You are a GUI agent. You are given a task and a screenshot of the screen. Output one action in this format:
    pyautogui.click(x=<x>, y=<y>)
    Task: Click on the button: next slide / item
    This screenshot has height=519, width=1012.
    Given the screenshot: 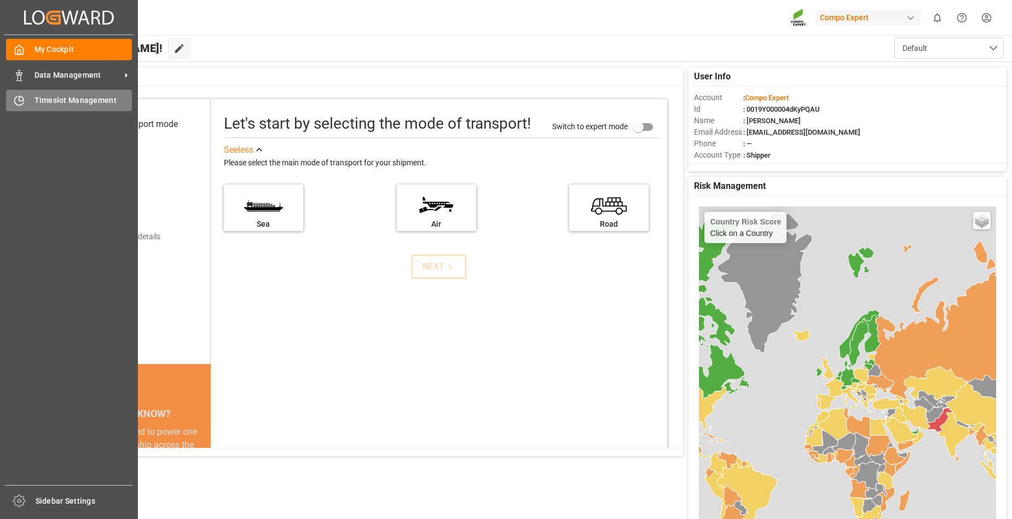 What is the action you would take?
    pyautogui.click(x=203, y=471)
    